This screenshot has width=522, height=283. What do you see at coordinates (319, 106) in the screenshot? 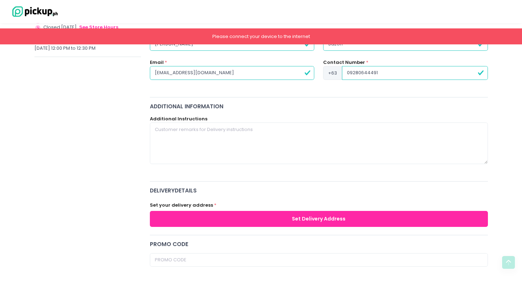
I see `div: Additional Information` at bounding box center [319, 106].